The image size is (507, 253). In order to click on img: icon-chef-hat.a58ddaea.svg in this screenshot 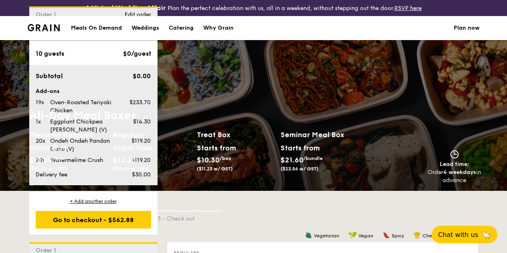, I will do `click(417, 235)`.